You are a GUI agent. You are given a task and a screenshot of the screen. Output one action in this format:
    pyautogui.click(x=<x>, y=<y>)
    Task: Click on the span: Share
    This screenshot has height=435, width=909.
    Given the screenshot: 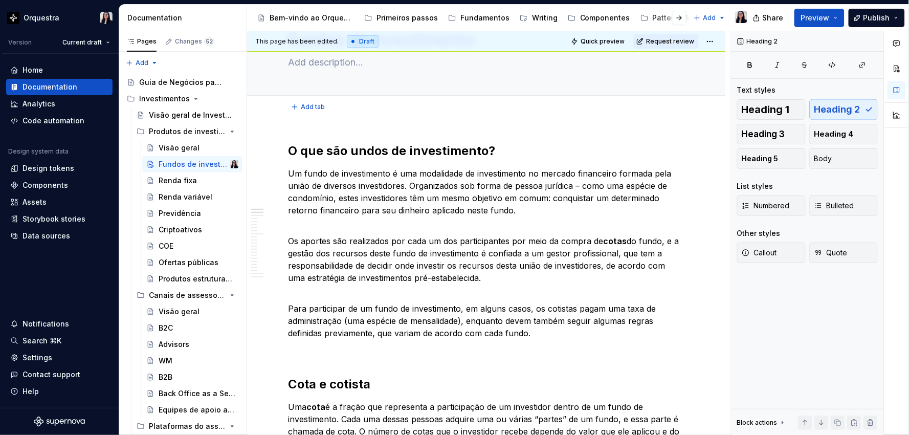 What is the action you would take?
    pyautogui.click(x=773, y=18)
    